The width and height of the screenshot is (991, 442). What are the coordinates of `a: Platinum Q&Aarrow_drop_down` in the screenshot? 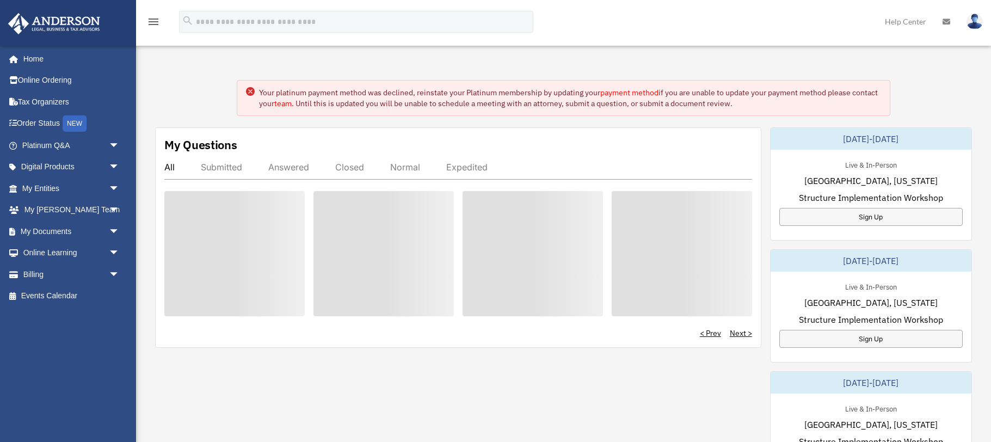 It's located at (72, 145).